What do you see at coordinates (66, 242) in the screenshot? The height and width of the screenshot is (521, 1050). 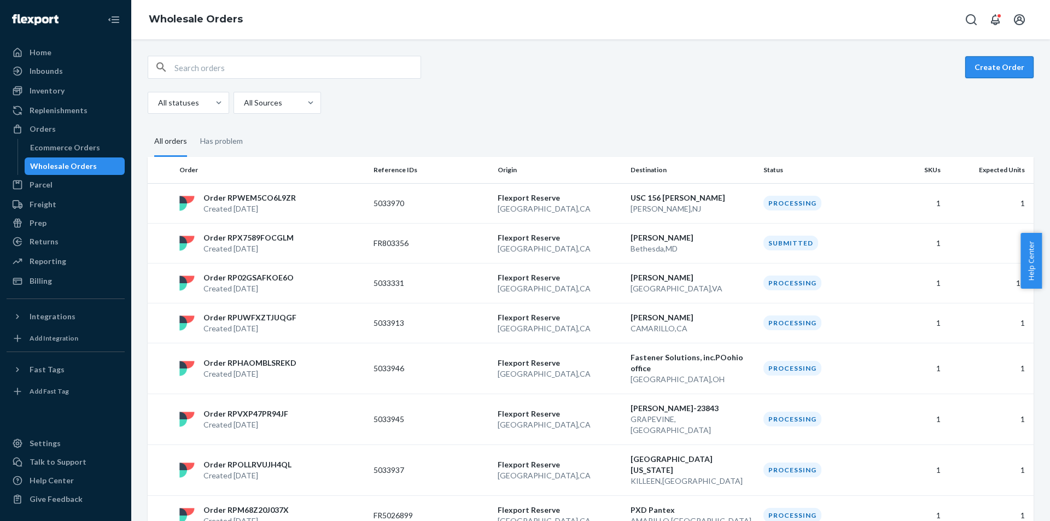 I see `a: Returns` at bounding box center [66, 242].